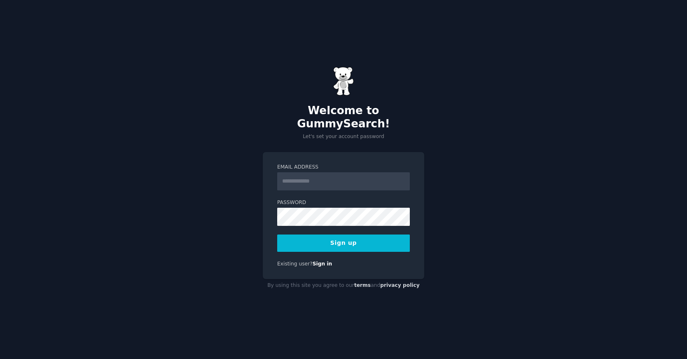 Image resolution: width=687 pixels, height=359 pixels. What do you see at coordinates (363, 285) in the screenshot?
I see `a: terms` at bounding box center [363, 285].